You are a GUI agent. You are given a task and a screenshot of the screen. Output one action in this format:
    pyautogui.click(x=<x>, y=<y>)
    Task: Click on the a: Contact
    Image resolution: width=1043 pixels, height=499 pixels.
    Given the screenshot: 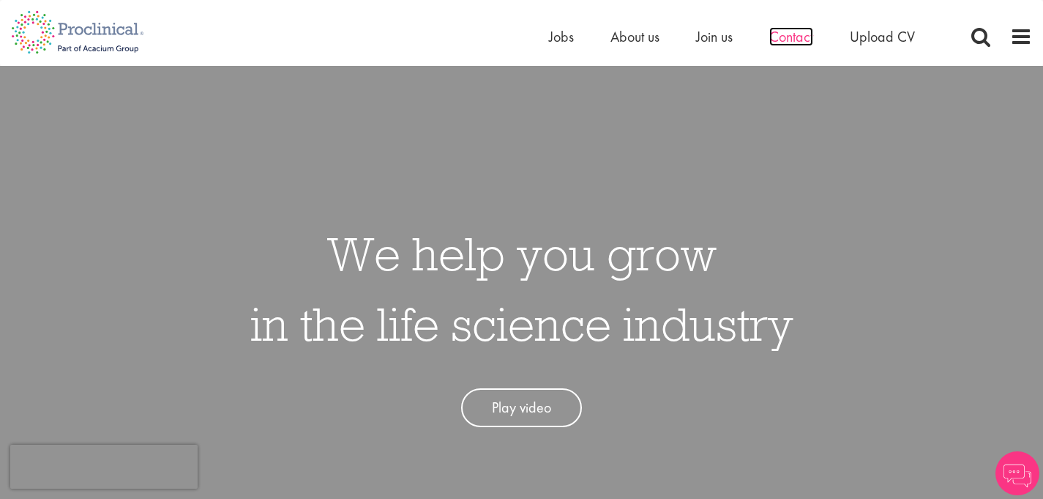 What is the action you would take?
    pyautogui.click(x=791, y=37)
    